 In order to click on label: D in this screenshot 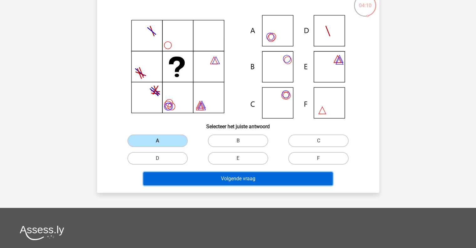, I will do `click(158, 158)`.